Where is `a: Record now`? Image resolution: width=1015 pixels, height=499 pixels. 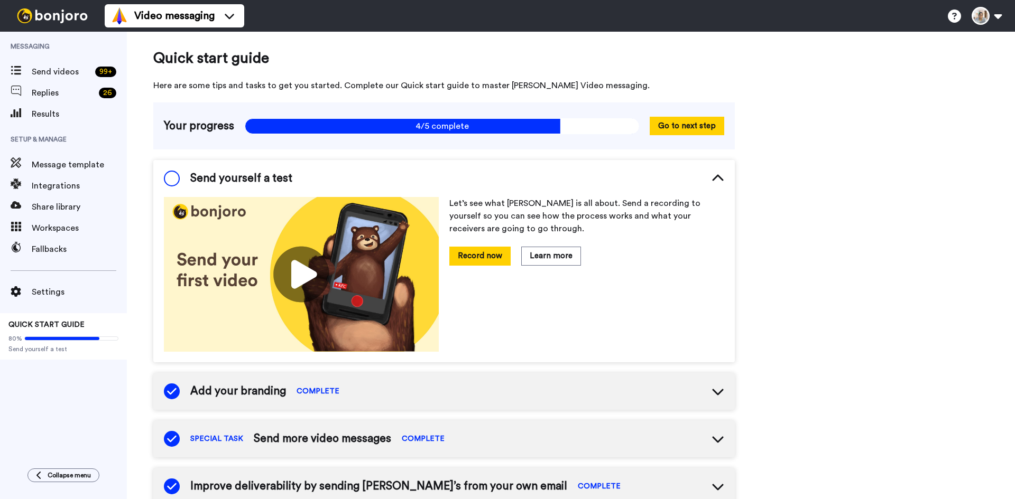 a: Record now is located at coordinates (480, 256).